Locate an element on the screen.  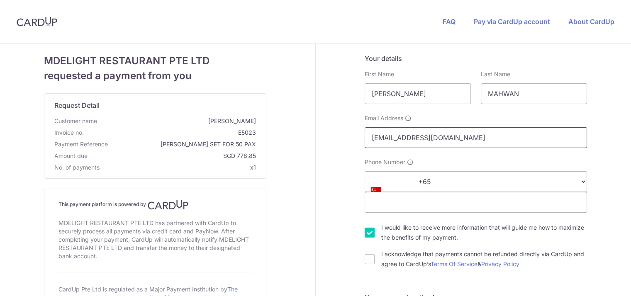
span: x1 is located at coordinates (253, 167).